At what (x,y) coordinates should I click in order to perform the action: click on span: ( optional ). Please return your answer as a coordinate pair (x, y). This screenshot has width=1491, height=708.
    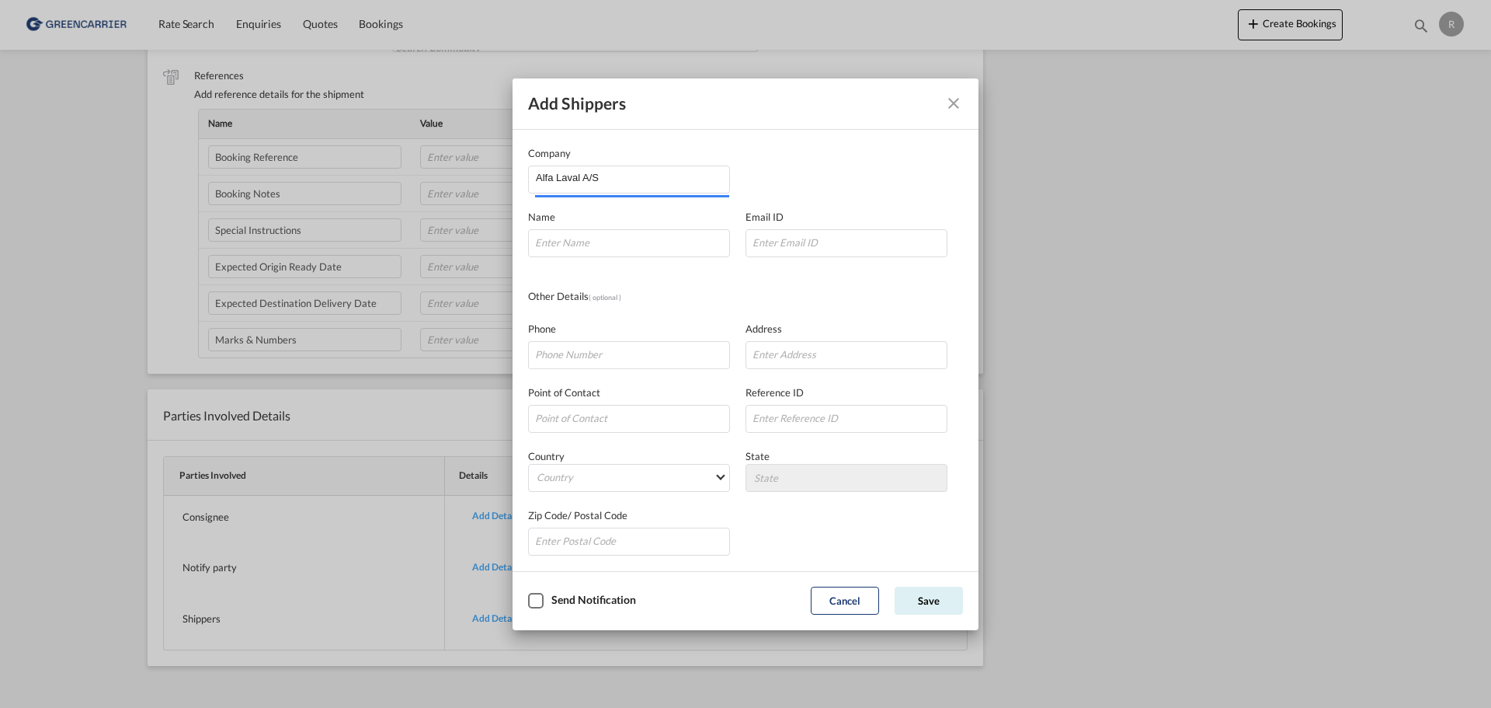
    Looking at the image, I should click on (605, 297).